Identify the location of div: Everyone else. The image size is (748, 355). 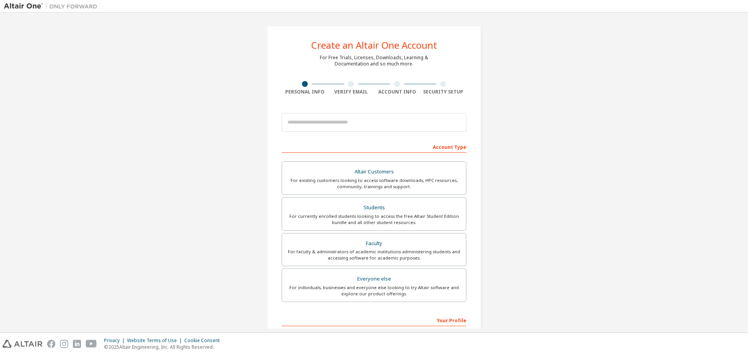
(374, 279).